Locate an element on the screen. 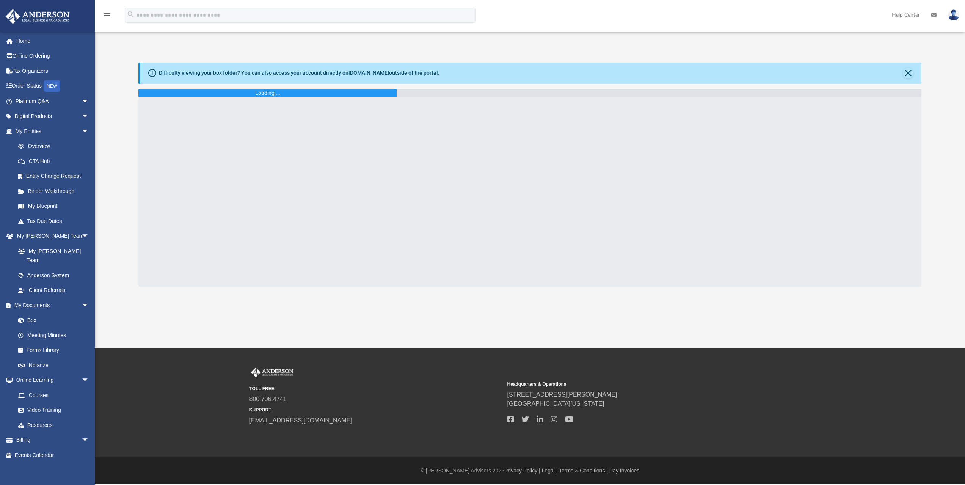  a: Terms & Conditions | is located at coordinates (583, 470).